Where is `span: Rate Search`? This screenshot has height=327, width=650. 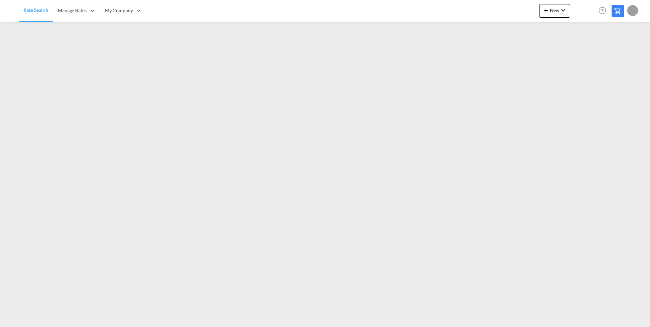
span: Rate Search is located at coordinates (36, 10).